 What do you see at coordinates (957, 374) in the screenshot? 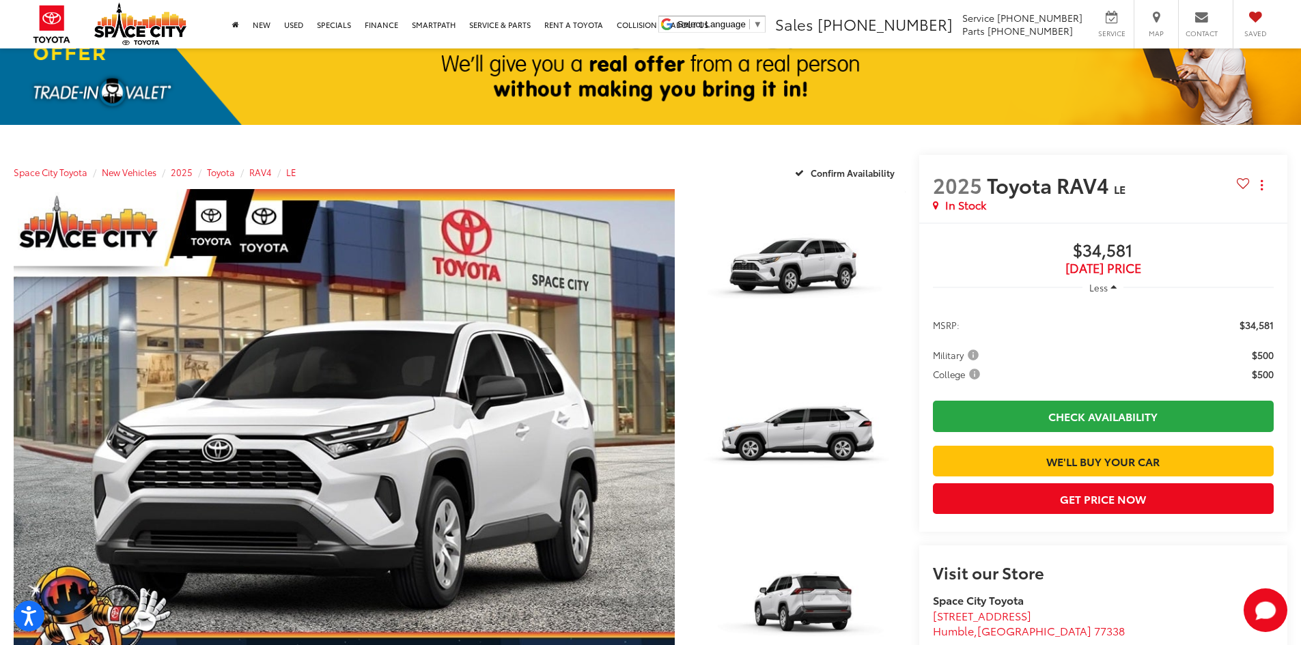
I see `span: College` at bounding box center [957, 374].